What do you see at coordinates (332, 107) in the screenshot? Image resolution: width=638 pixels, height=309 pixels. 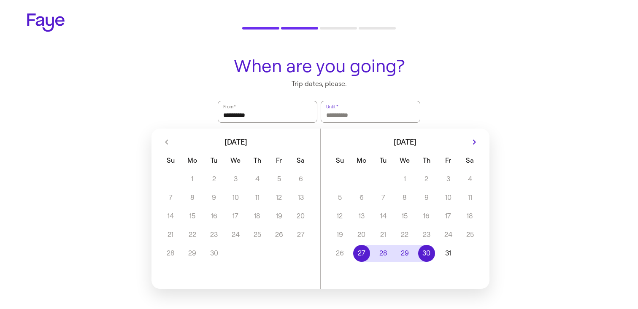 I see `label: Until` at bounding box center [332, 107].